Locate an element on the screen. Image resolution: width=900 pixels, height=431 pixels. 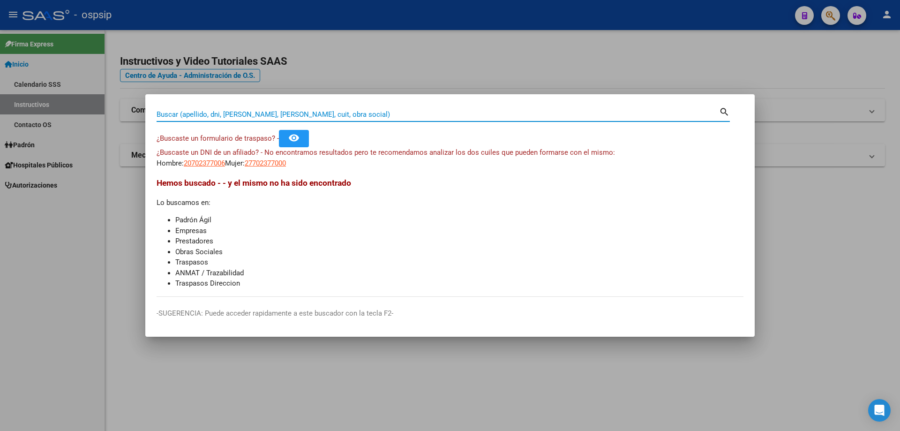
li: Traspasos is located at coordinates (459, 262).